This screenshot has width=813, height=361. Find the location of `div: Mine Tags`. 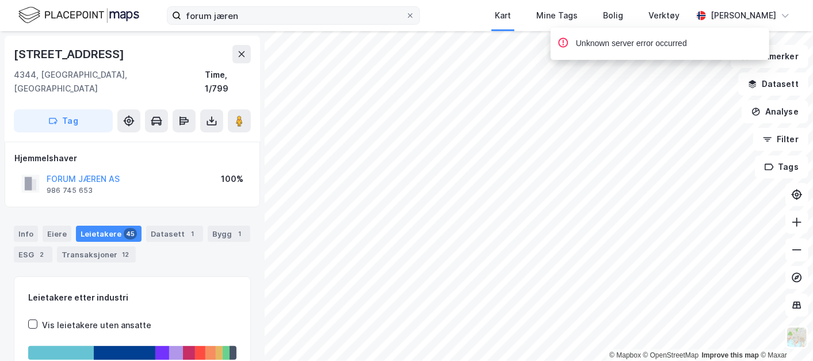

div: Mine Tags is located at coordinates (557, 16).